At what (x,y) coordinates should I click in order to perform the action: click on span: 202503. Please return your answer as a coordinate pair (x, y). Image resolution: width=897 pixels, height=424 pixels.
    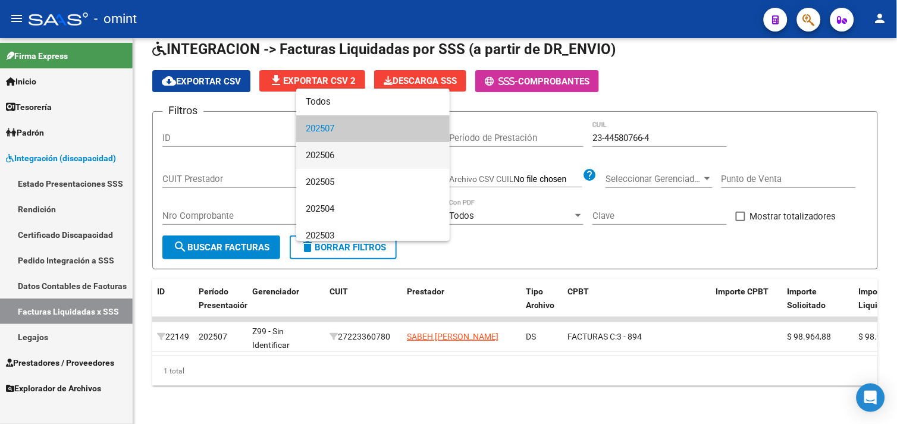
    Looking at the image, I should click on (373, 236).